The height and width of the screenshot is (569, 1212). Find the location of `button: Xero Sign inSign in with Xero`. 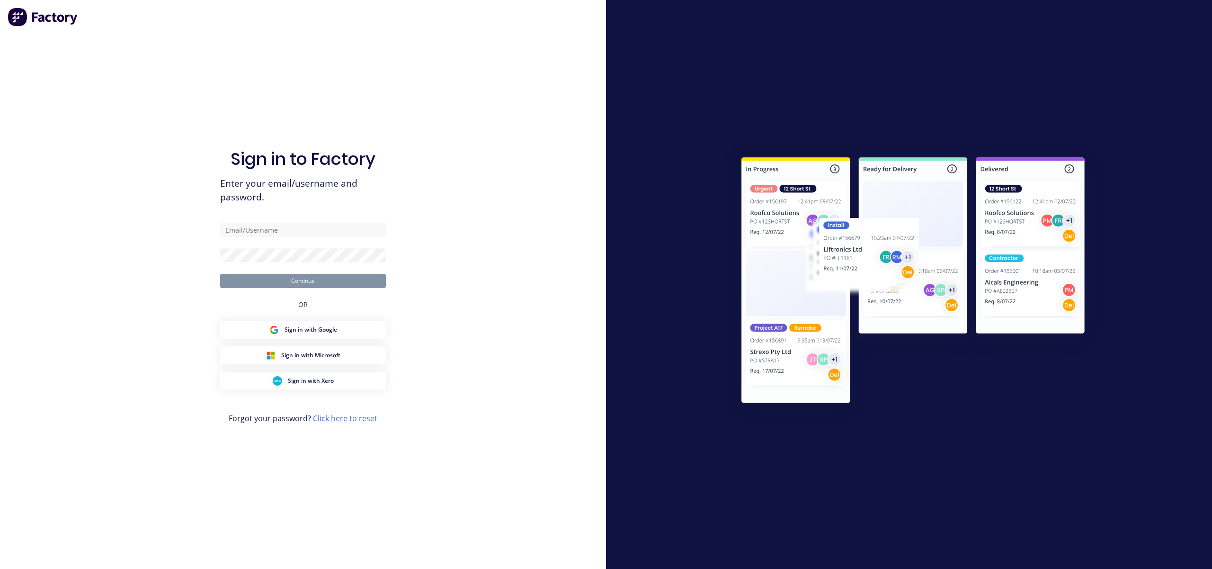

button: Xero Sign inSign in with Xero is located at coordinates (303, 381).